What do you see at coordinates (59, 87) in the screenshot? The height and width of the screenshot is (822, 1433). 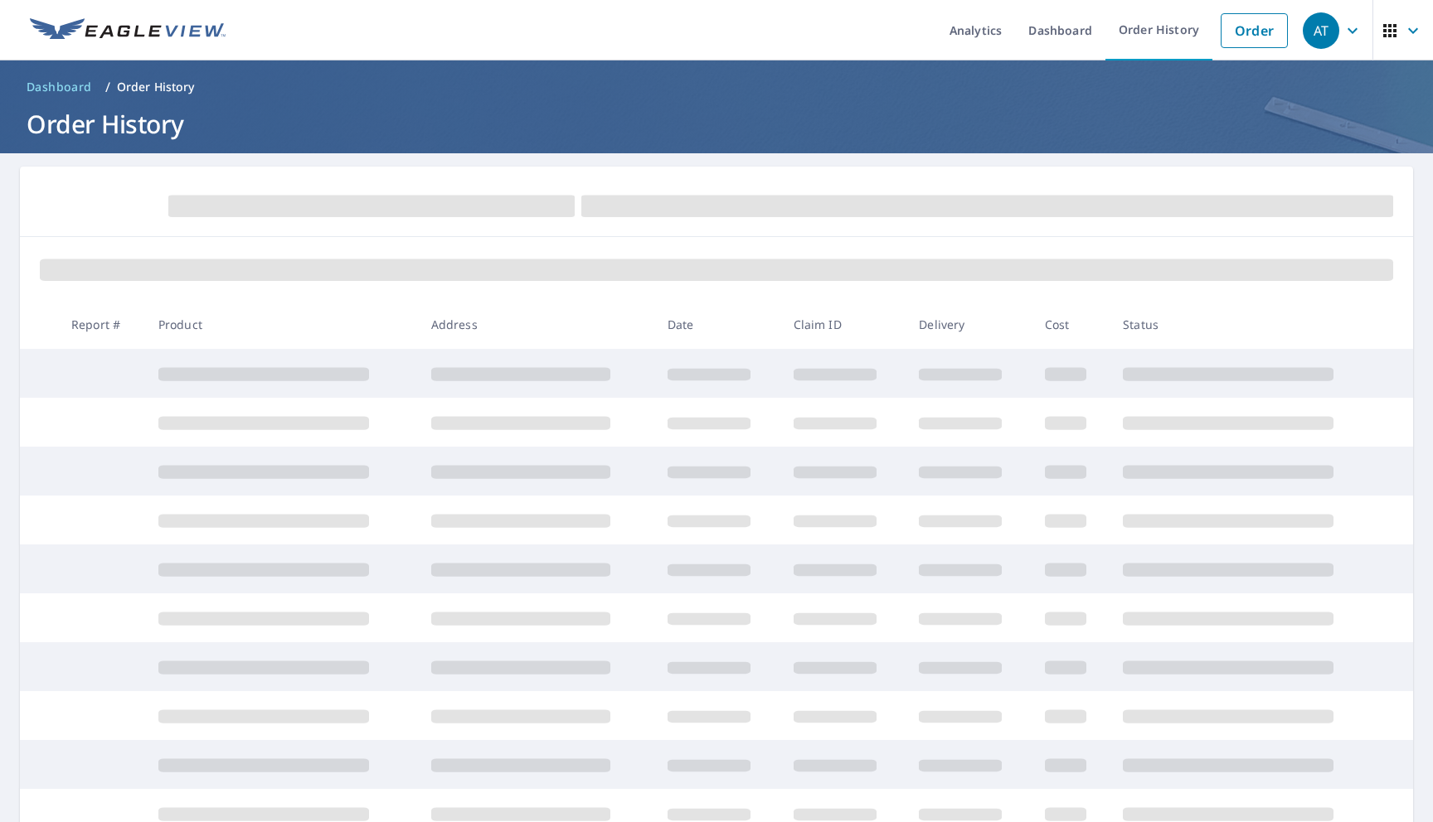 I see `span: Dashboard` at bounding box center [59, 87].